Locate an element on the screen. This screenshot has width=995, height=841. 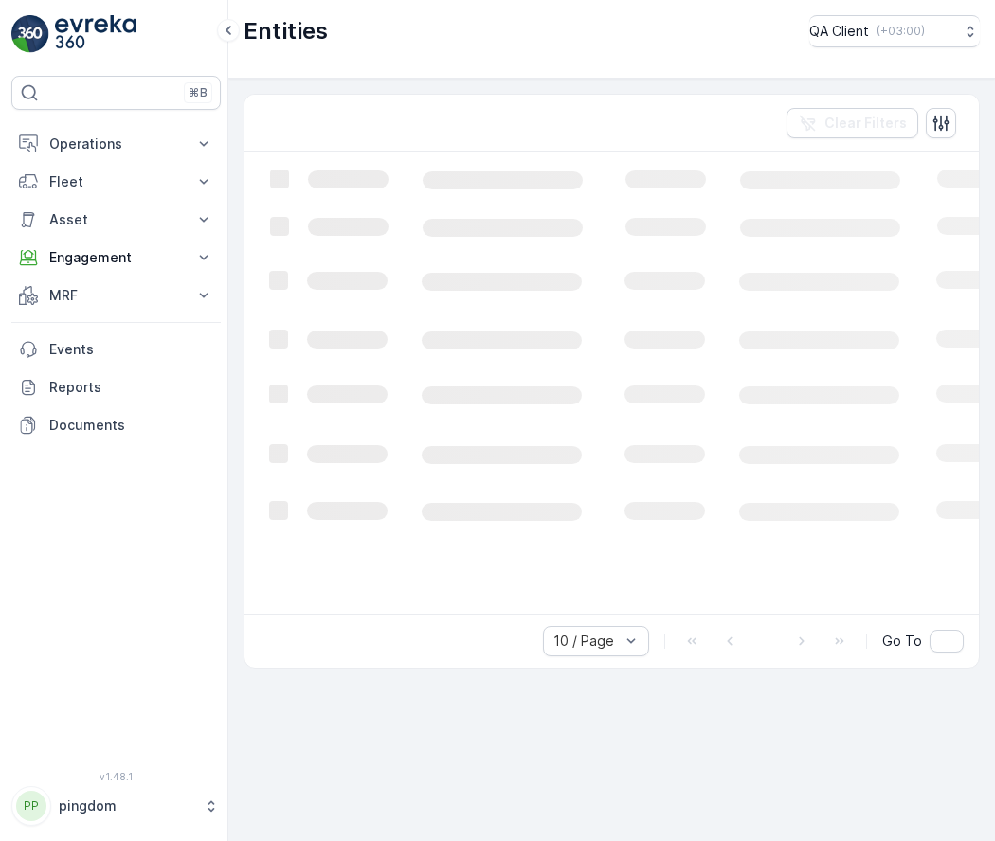
span: v 1.48.1 is located at coordinates (116, 777).